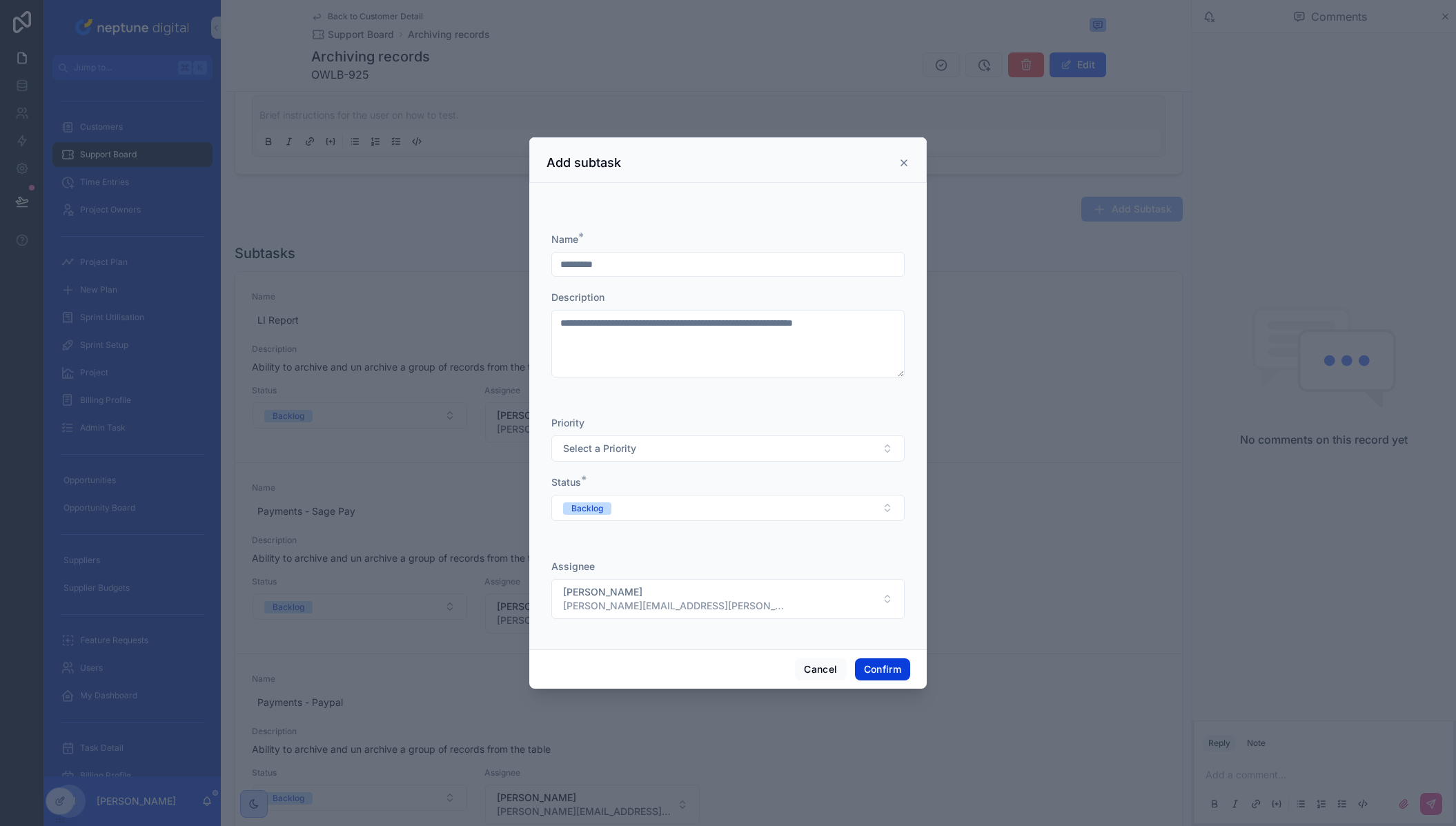 This screenshot has width=1456, height=826. What do you see at coordinates (568, 422) in the screenshot?
I see `span: Priority` at bounding box center [568, 422].